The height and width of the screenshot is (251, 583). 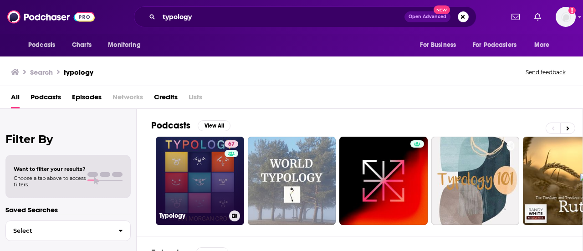 What do you see at coordinates (231, 144) in the screenshot?
I see `span: 67` at bounding box center [231, 144].